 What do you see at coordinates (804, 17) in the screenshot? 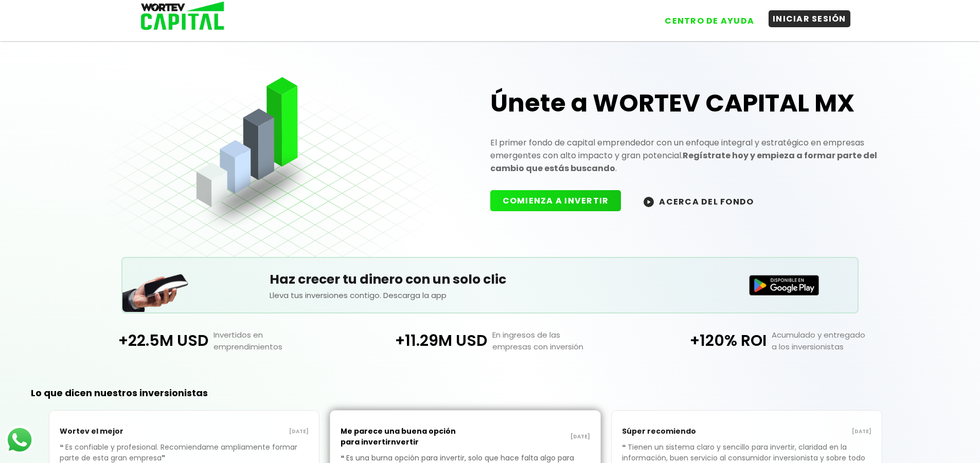
I see `a: INICIAR SESIÓN` at bounding box center [804, 17].